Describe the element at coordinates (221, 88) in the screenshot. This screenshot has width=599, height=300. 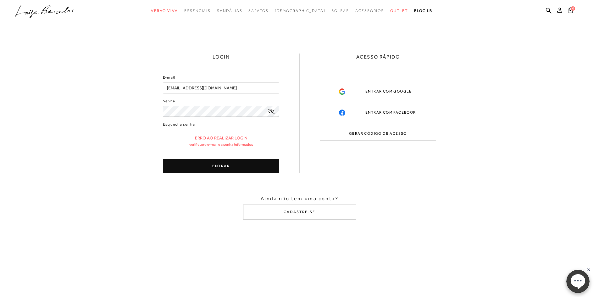
I see `input: E-mail` at that location.